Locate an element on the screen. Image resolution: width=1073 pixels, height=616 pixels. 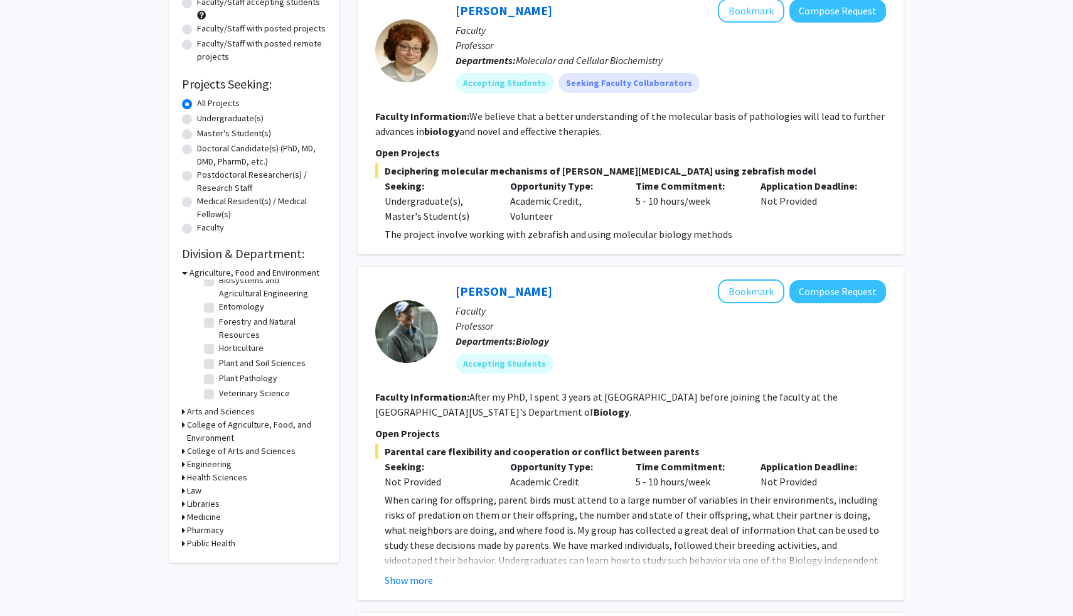
h3: Public Health is located at coordinates (211, 543).